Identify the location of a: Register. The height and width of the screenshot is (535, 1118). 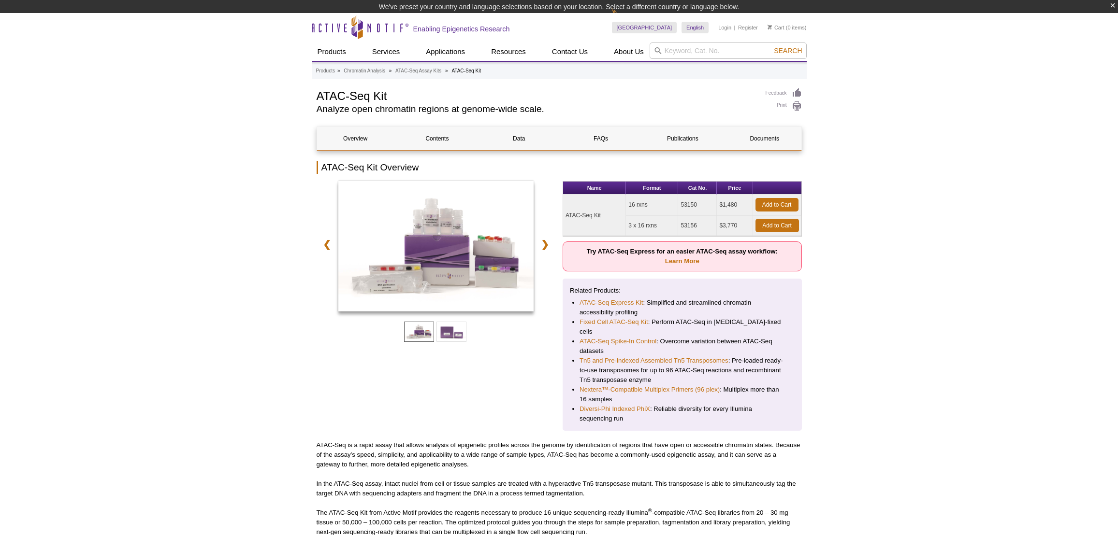
(748, 28).